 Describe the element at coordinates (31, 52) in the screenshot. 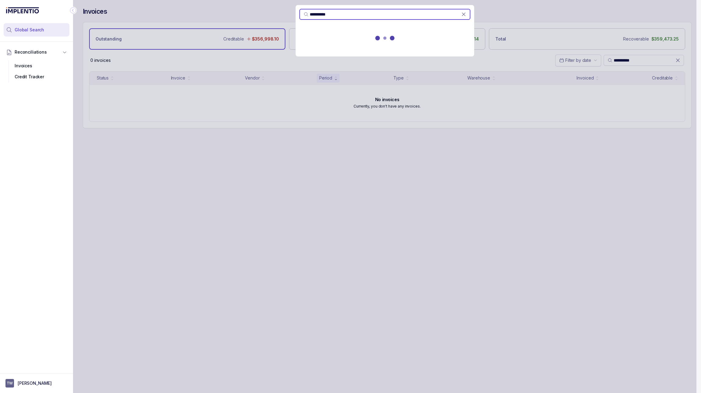

I see `span: Reconciliations` at that location.